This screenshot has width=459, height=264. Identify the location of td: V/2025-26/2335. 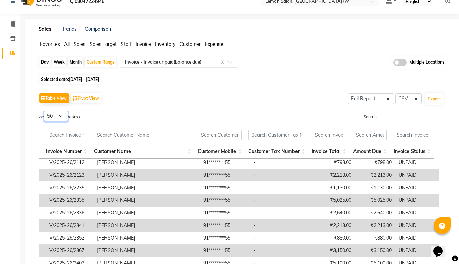
(70, 200).